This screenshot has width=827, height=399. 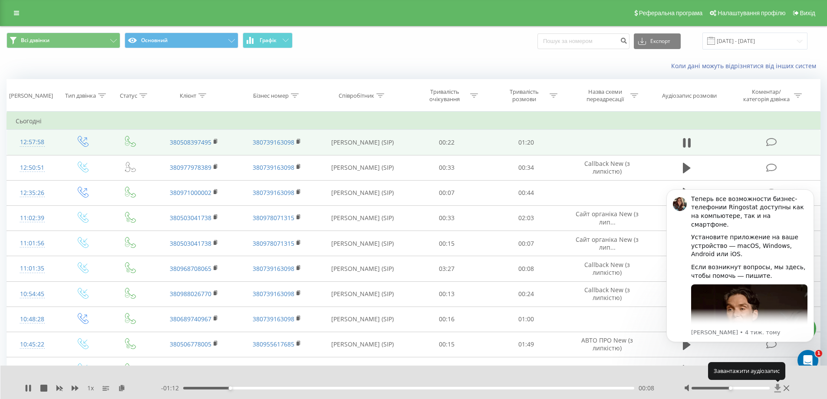 What do you see at coordinates (526, 370) in the screenshot?
I see `td: 01:02` at bounding box center [526, 370].